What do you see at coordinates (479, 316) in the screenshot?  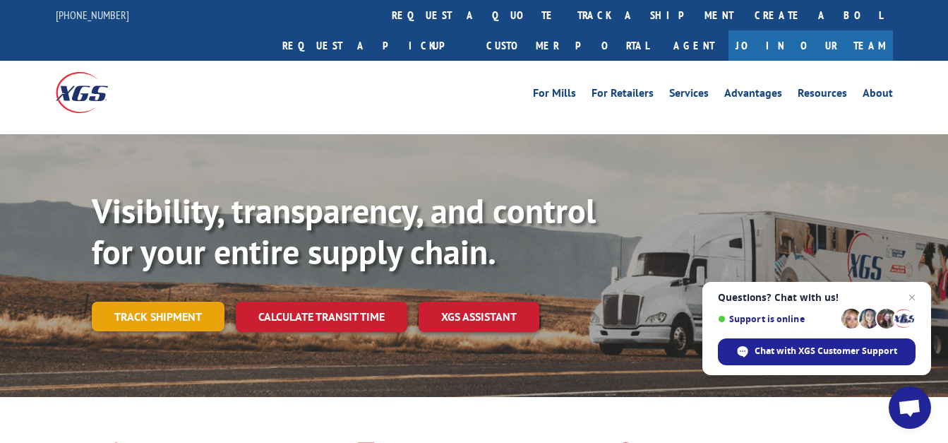 I see `a: XGS ASSISTANT` at bounding box center [479, 316].